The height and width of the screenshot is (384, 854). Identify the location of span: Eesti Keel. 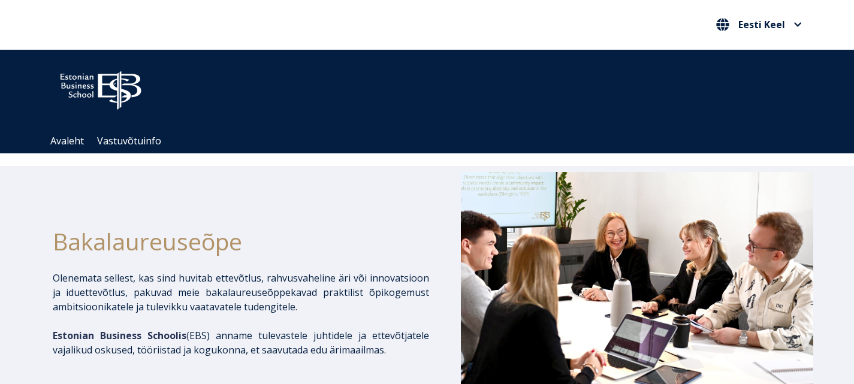
(762, 25).